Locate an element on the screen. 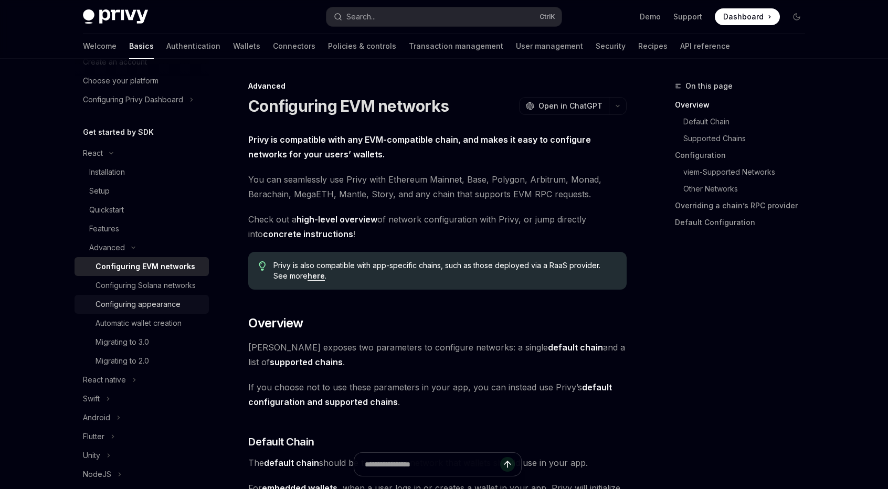 Image resolution: width=888 pixels, height=489 pixels. a: high-level overview is located at coordinates (337, 219).